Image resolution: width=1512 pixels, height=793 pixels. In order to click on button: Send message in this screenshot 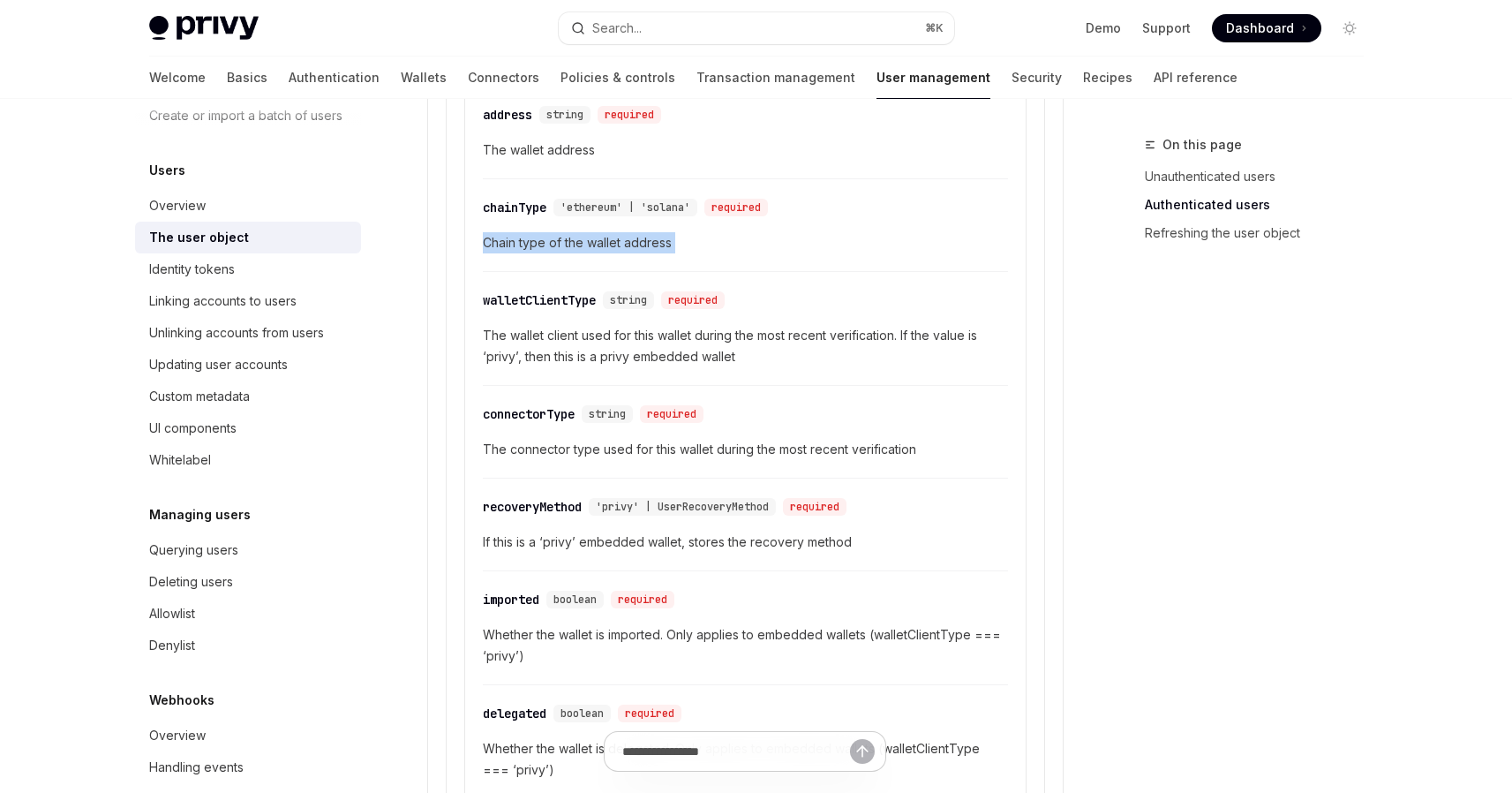, I will do `click(862, 751)`.